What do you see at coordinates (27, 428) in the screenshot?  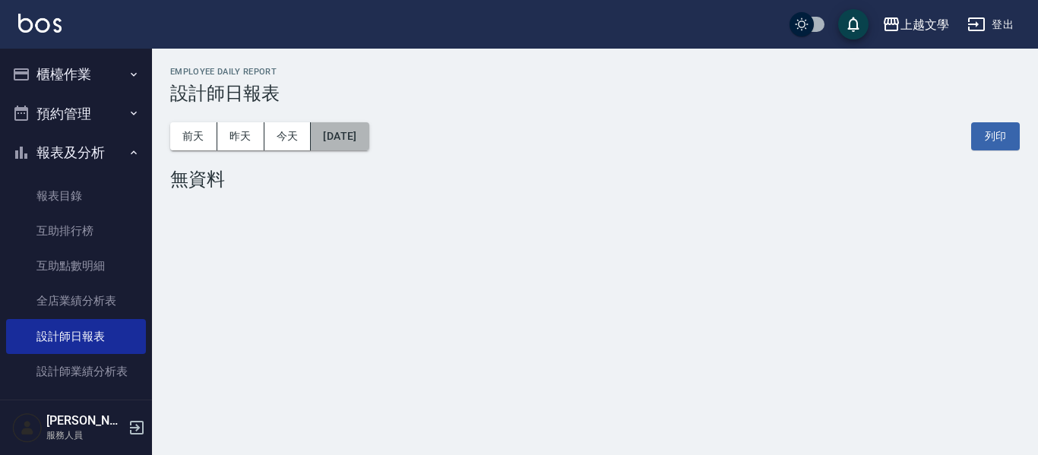 I see `img: Person` at bounding box center [27, 428].